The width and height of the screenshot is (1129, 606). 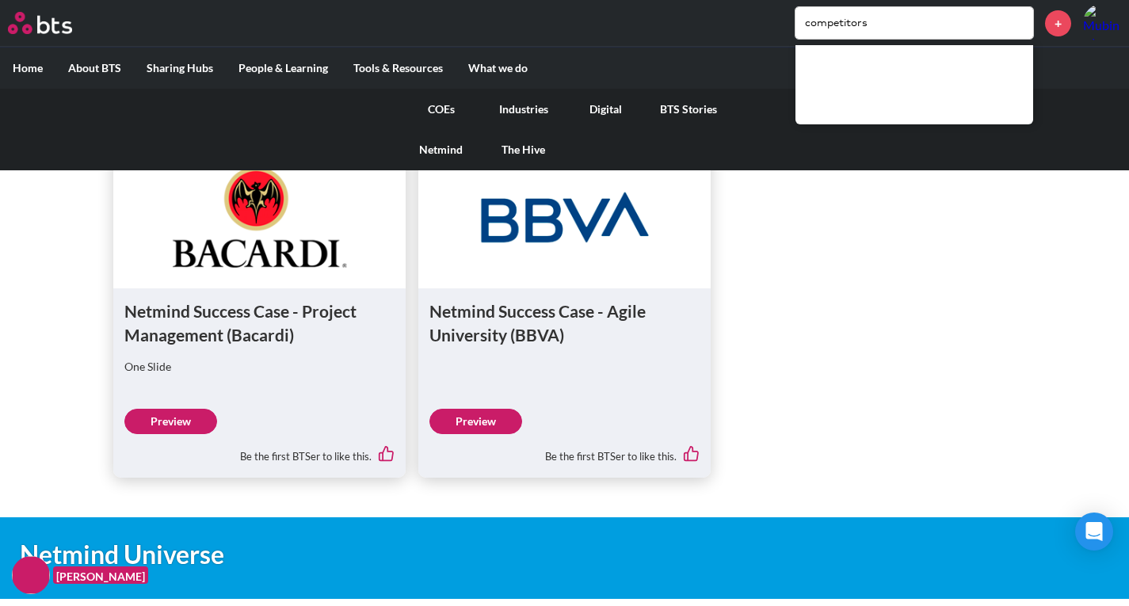 What do you see at coordinates (259, 323) in the screenshot?
I see `h1: Netmind Success Case - Project Management (Bacardi)` at bounding box center [259, 323].